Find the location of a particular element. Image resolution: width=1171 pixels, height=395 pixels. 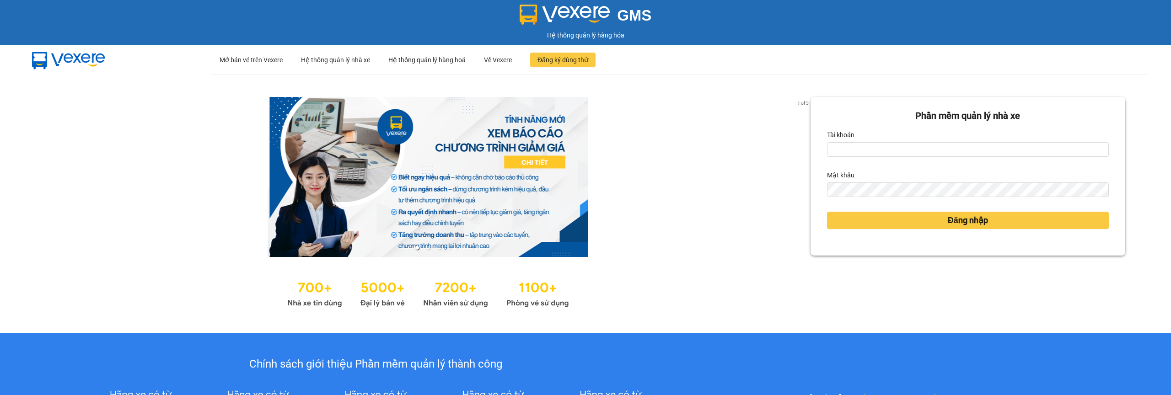

span: Đăng ký dùng thử is located at coordinates (563, 60).